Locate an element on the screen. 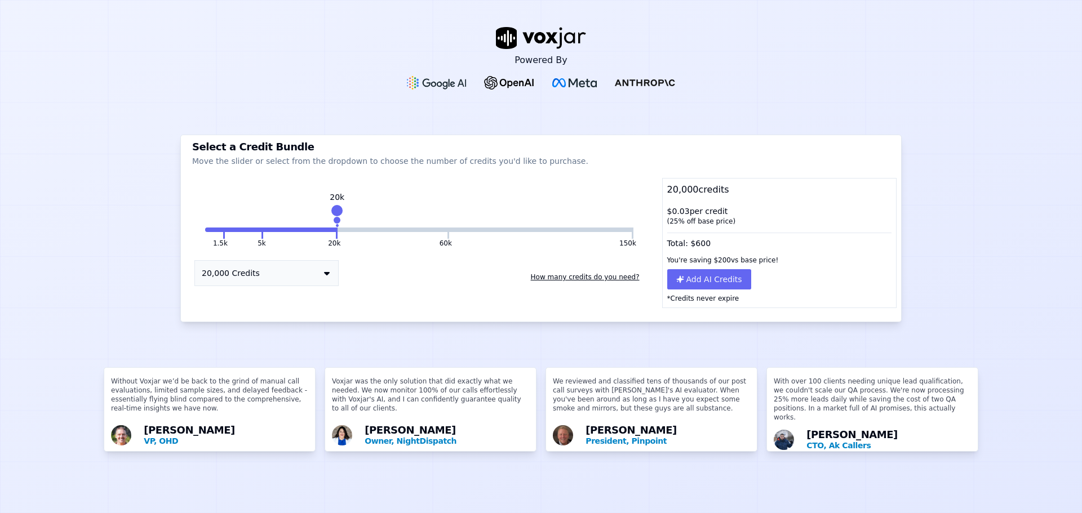 The image size is (1082, 513). p: CTO, Ak Callers is located at coordinates (889, 446).